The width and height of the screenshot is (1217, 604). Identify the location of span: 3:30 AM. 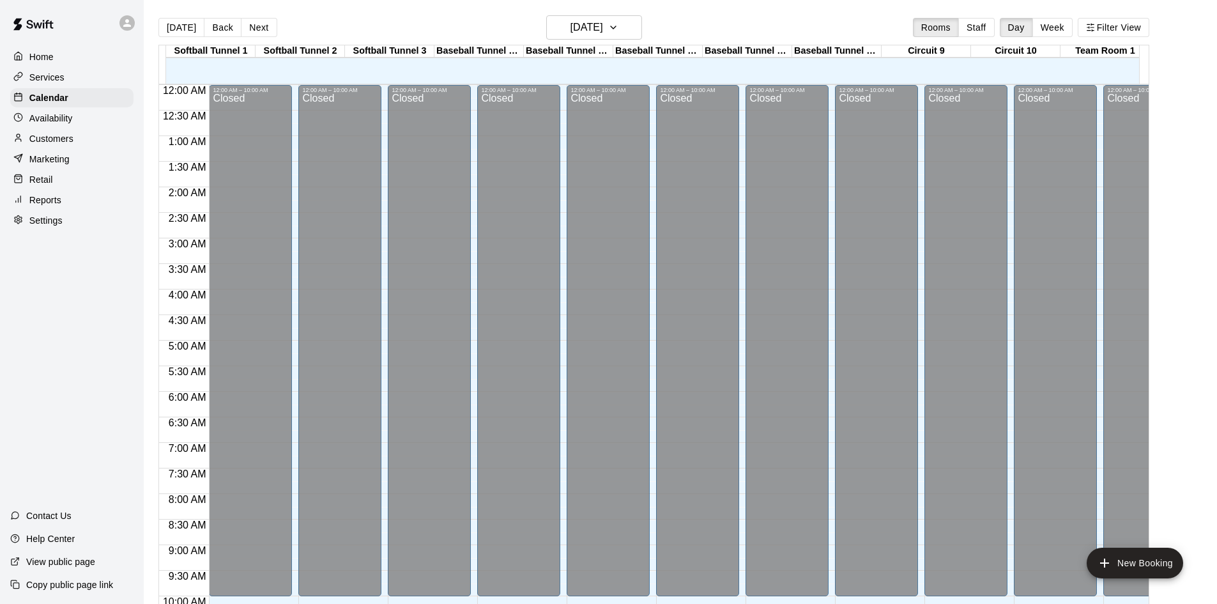
(187, 269).